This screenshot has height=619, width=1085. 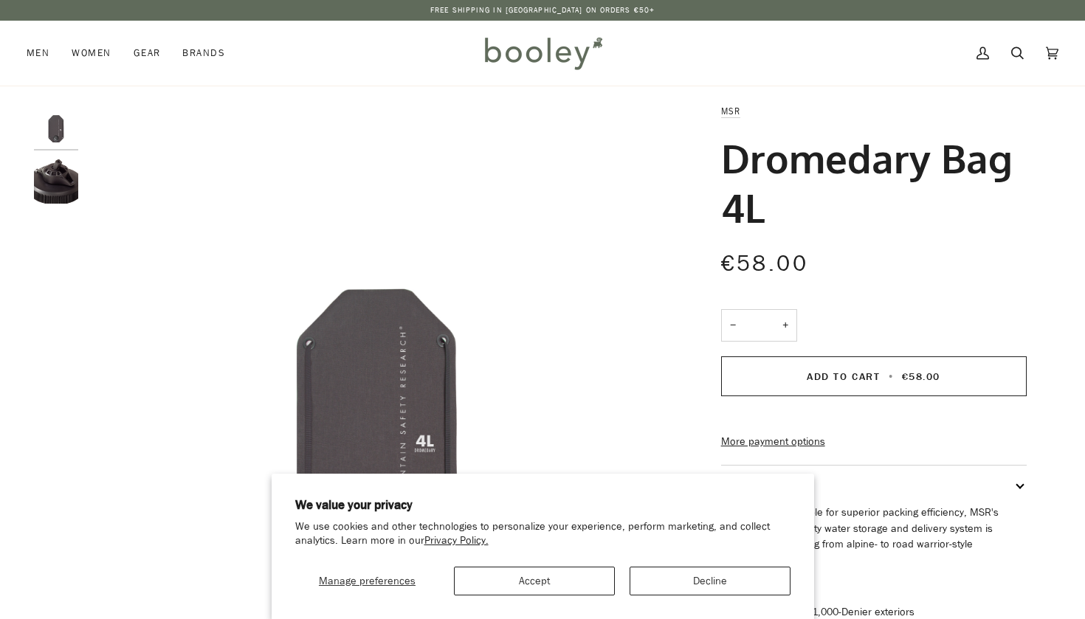 I want to click on a: Gear, so click(x=147, y=53).